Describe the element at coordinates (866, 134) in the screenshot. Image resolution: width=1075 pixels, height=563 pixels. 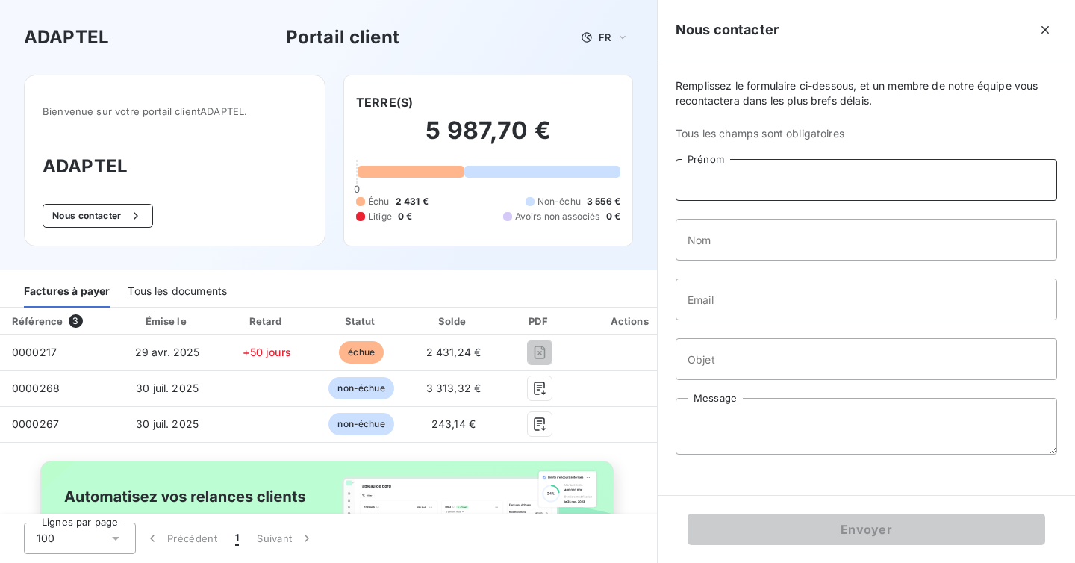
I see `span: Tous les champs sont obligatoires` at that location.